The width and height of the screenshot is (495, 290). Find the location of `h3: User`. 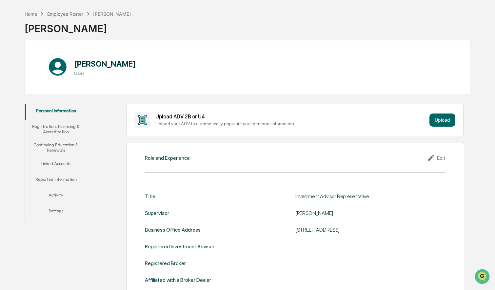

h3: User is located at coordinates (105, 73).